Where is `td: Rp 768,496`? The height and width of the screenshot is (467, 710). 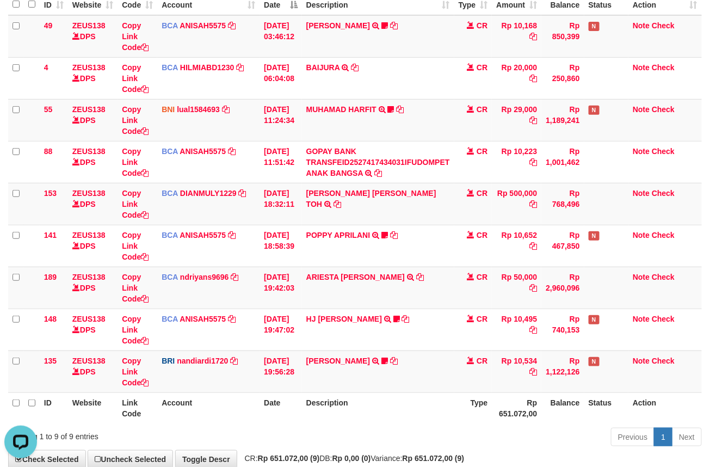
td: Rp 768,496 is located at coordinates (563, 204).